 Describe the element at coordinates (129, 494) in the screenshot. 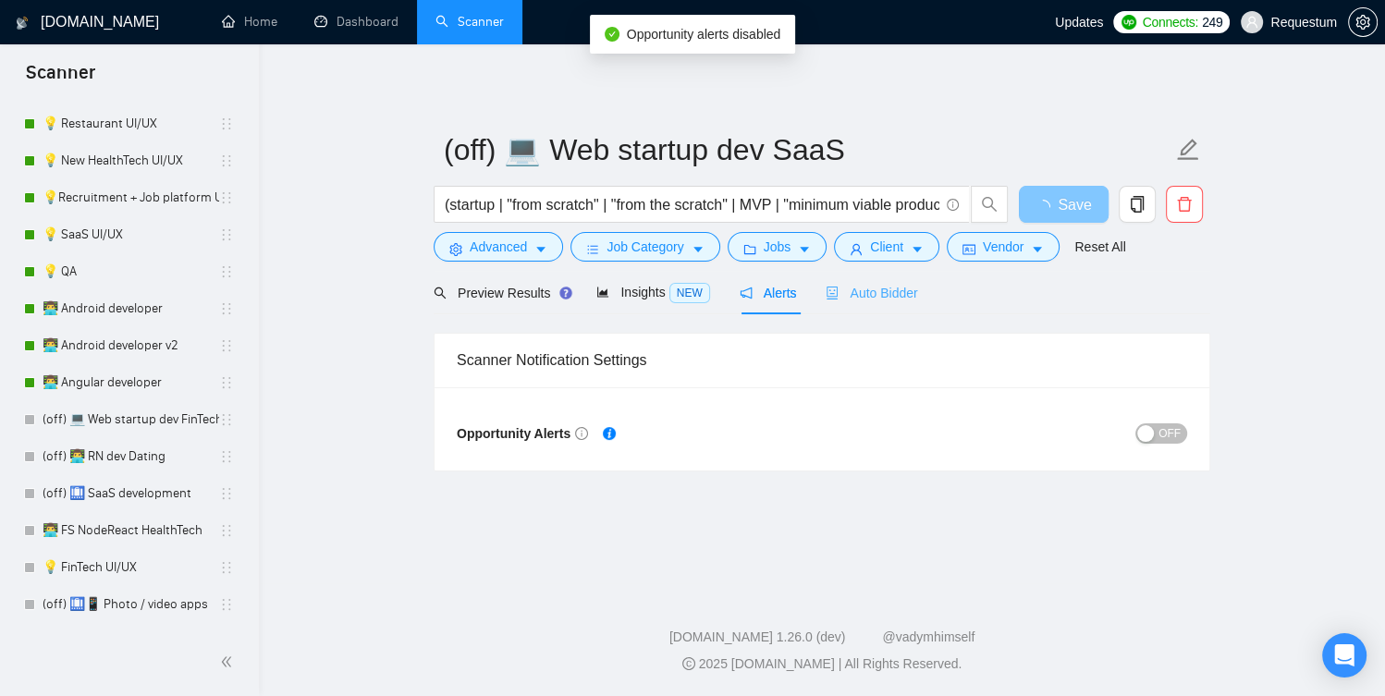

I see `li: (off) 🛄 SaaS development` at that location.